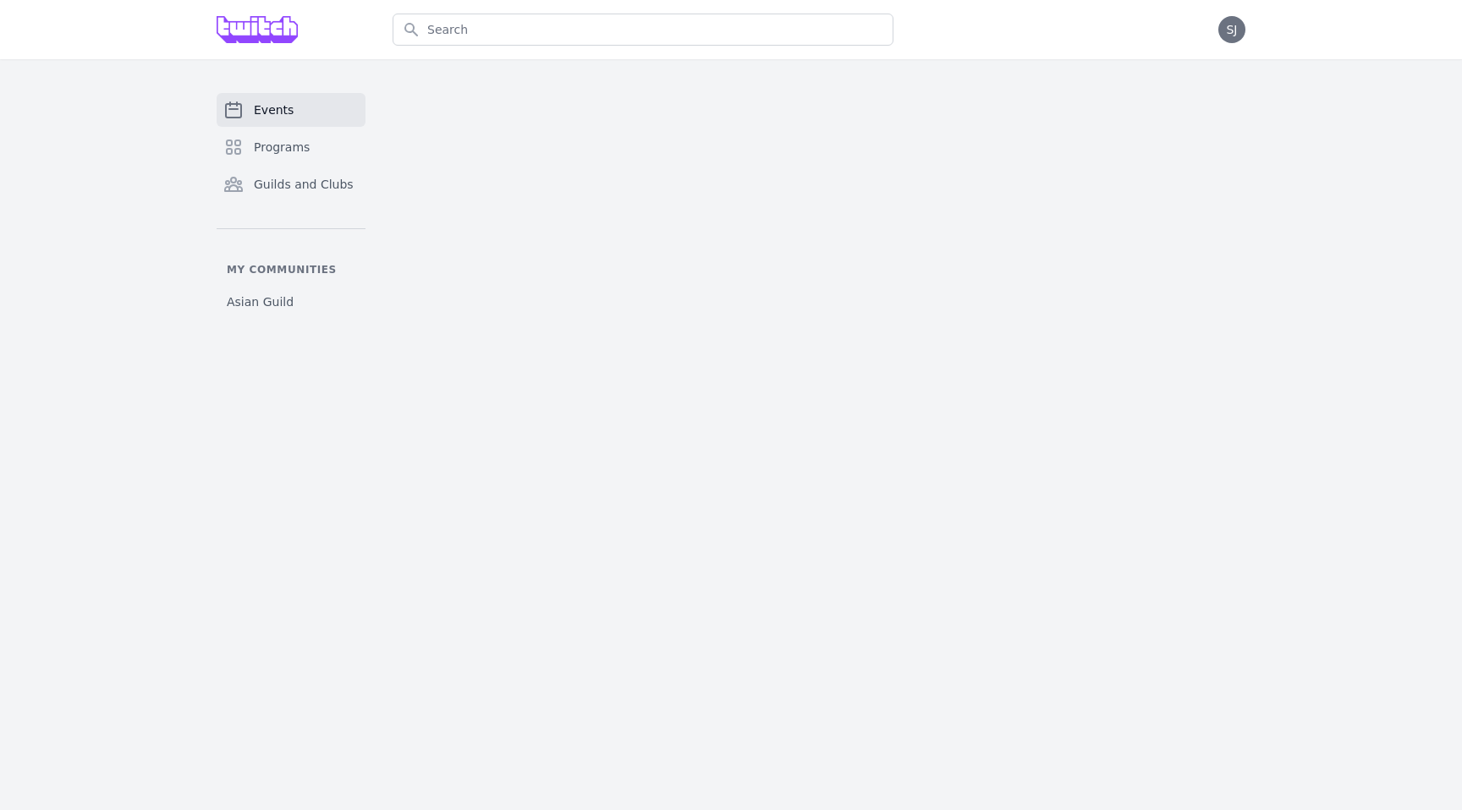 The image size is (1462, 810). Describe the element at coordinates (1232, 30) in the screenshot. I see `button: SJ` at that location.